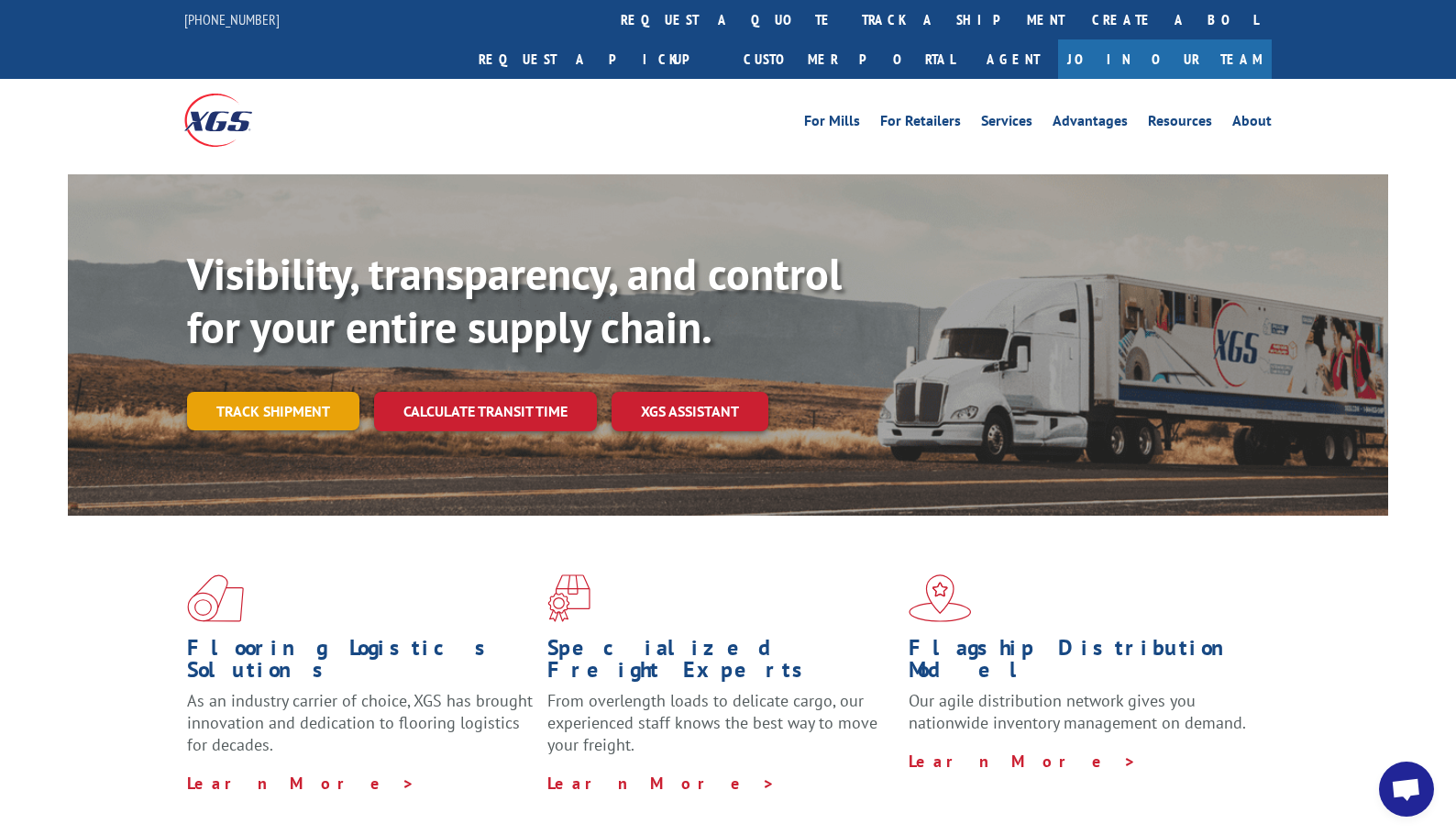  What do you see at coordinates (1164, 58) in the screenshot?
I see `a: Join Our Team` at bounding box center [1164, 58].